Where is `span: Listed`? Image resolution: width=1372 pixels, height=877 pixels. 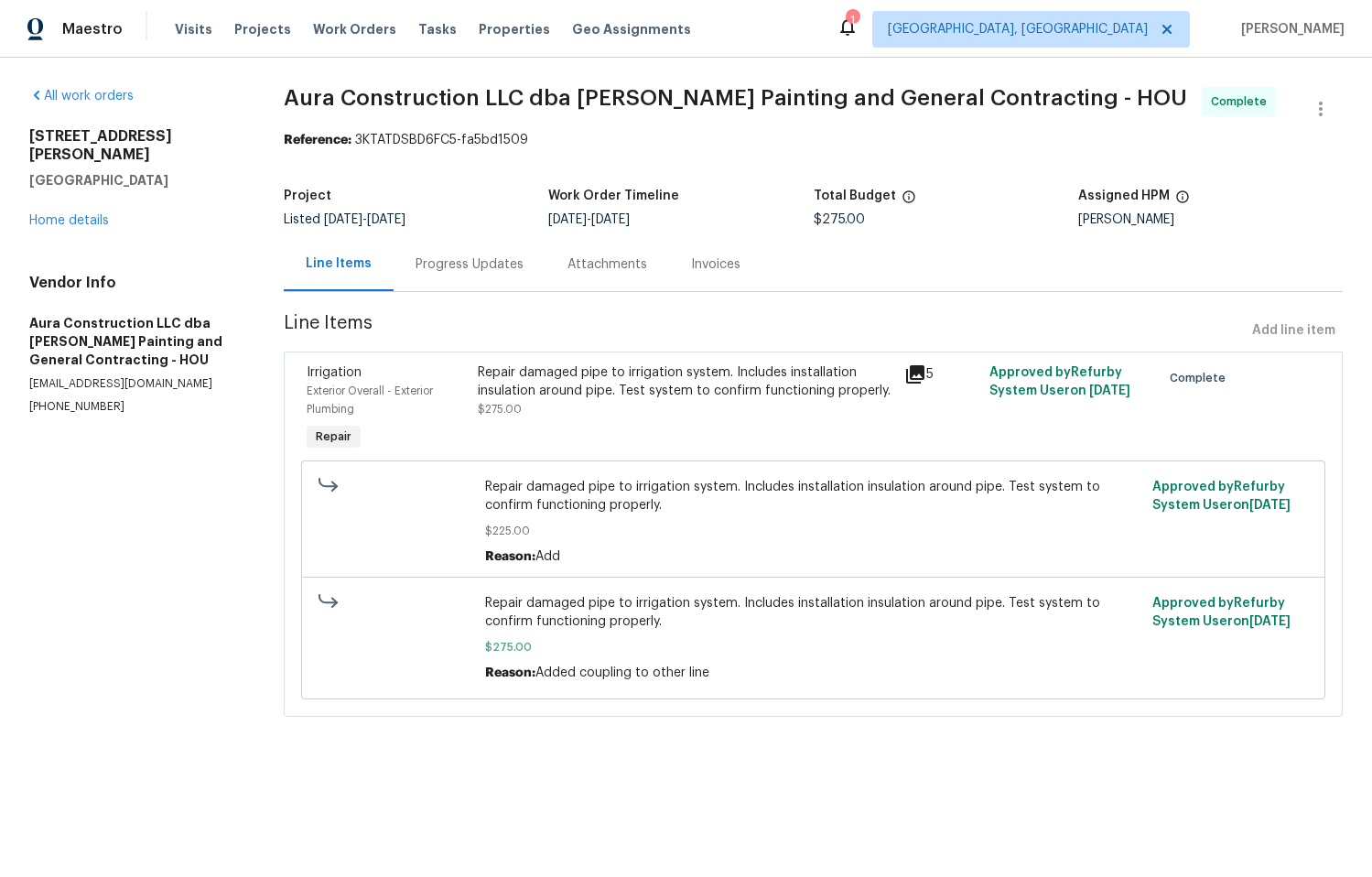 span: Listed is located at coordinates (344, 220).